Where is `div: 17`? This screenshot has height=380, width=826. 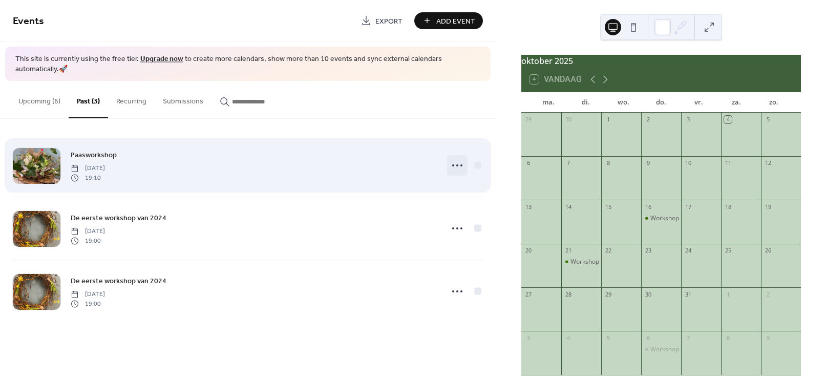
div: 17 is located at coordinates (688, 206).